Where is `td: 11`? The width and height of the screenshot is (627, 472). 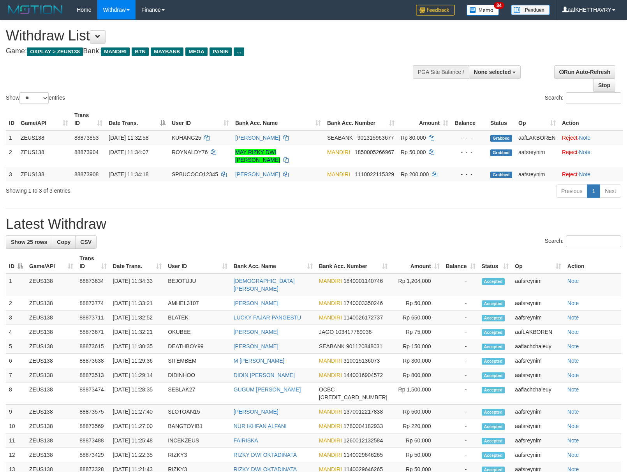
td: 11 is located at coordinates (16, 441).